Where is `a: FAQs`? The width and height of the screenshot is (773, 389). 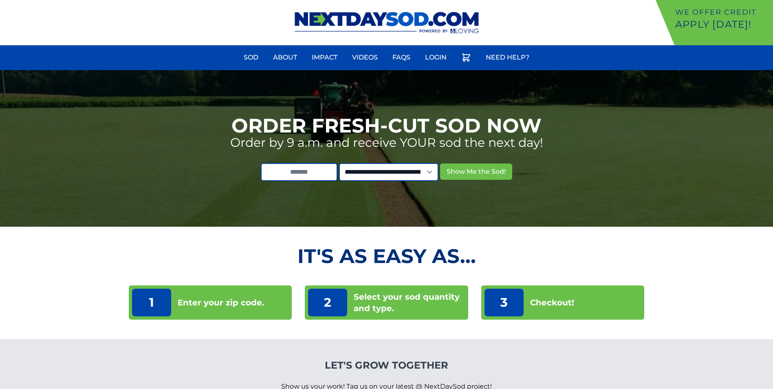
a: FAQs is located at coordinates (401, 57).